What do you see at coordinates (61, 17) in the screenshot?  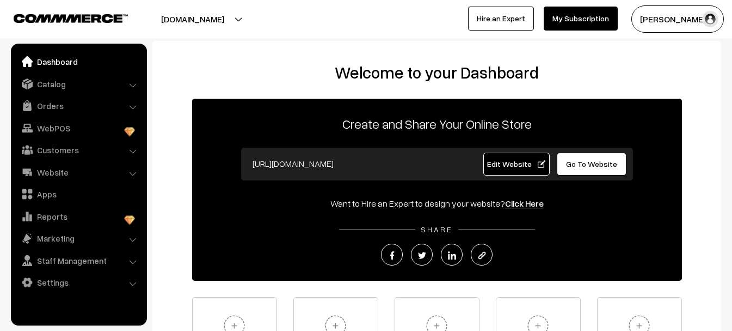 I see `a: COMMMERCE` at bounding box center [61, 17].